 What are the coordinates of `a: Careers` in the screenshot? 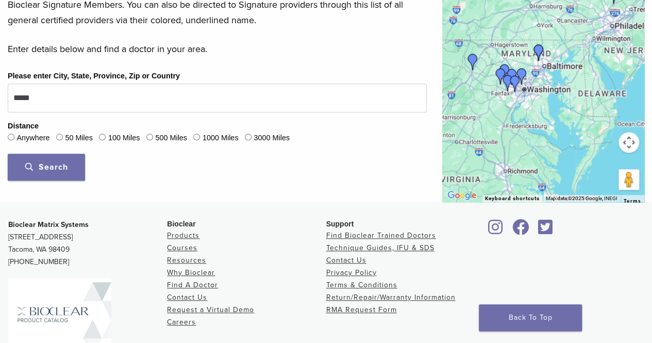 It's located at (181, 322).